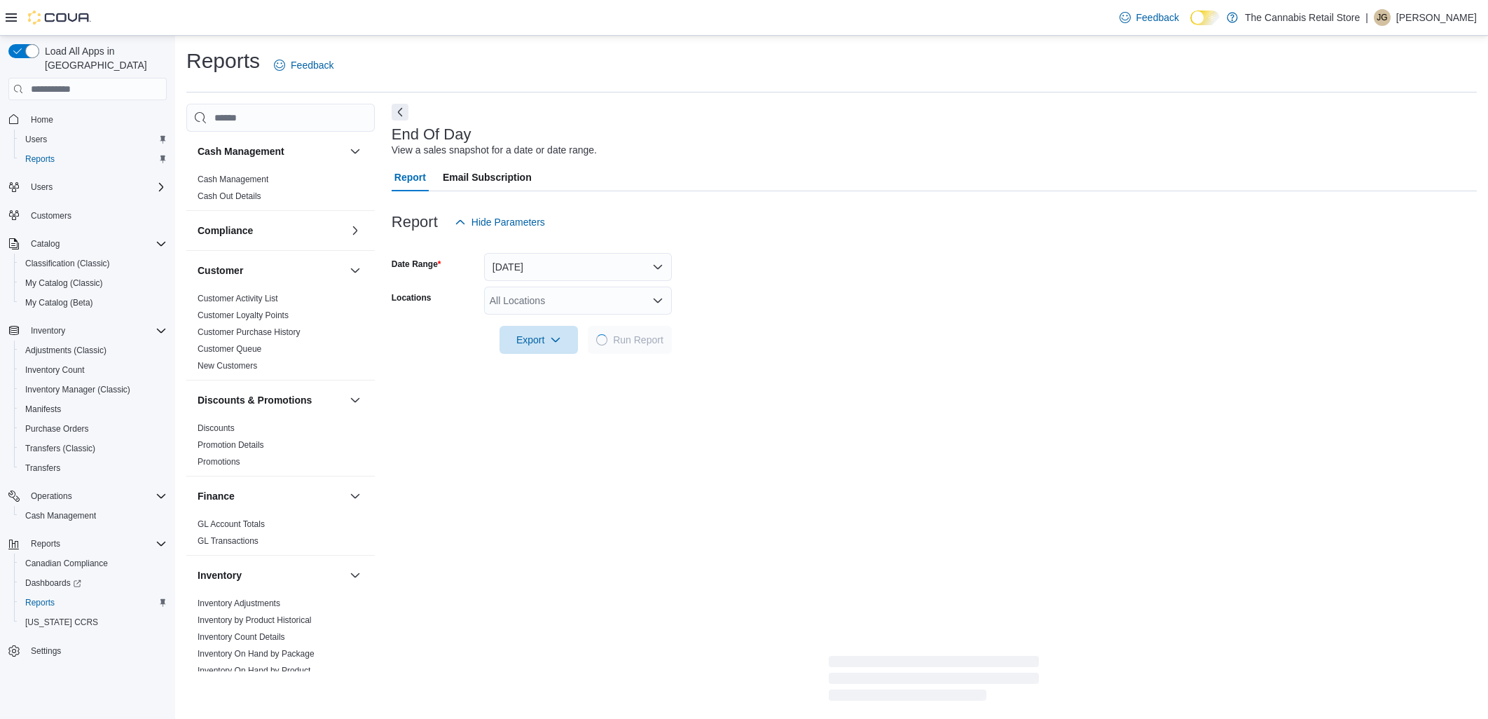  Describe the element at coordinates (216, 428) in the screenshot. I see `span: Discounts` at that location.